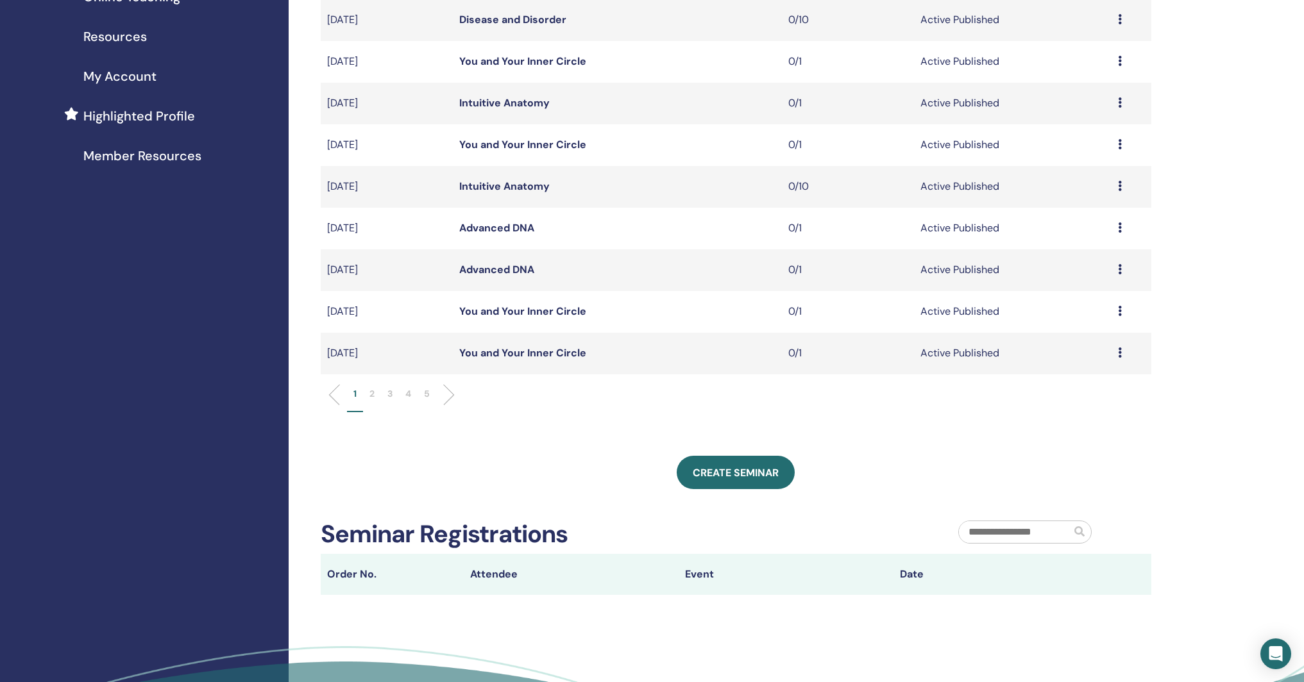  I want to click on span: Create seminar, so click(736, 473).